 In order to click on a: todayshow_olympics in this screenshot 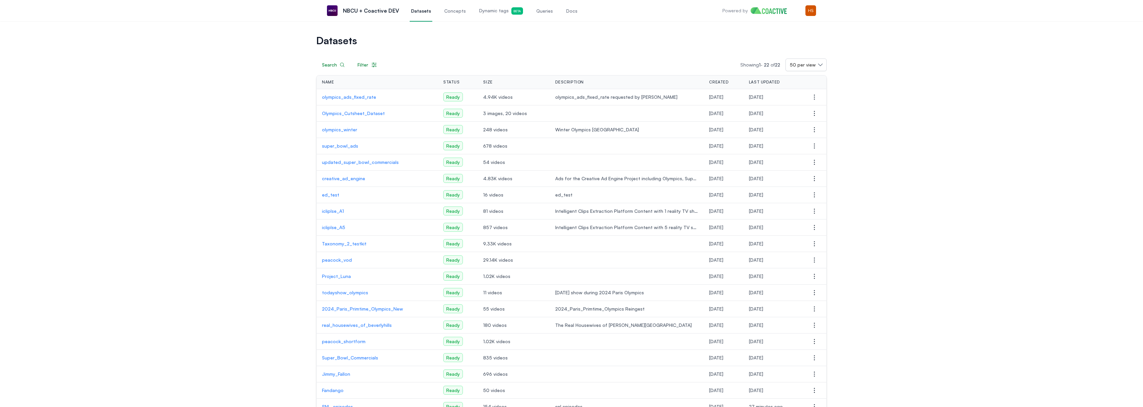, I will do `click(377, 292)`.